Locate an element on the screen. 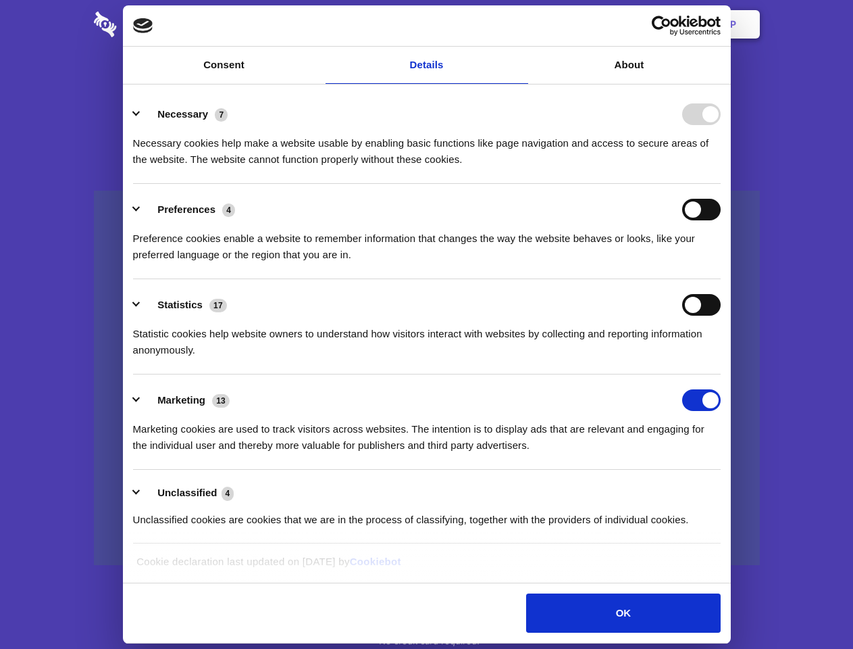 The image size is (853, 649). span: 13 is located at coordinates (221, 401).